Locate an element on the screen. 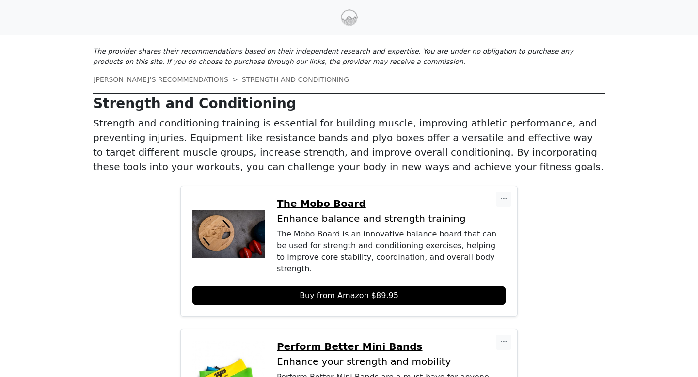 The width and height of the screenshot is (698, 377). div: The Mobo Board is an innovative balance board that can be used for strength and conditioning exer... is located at coordinates (391, 252).